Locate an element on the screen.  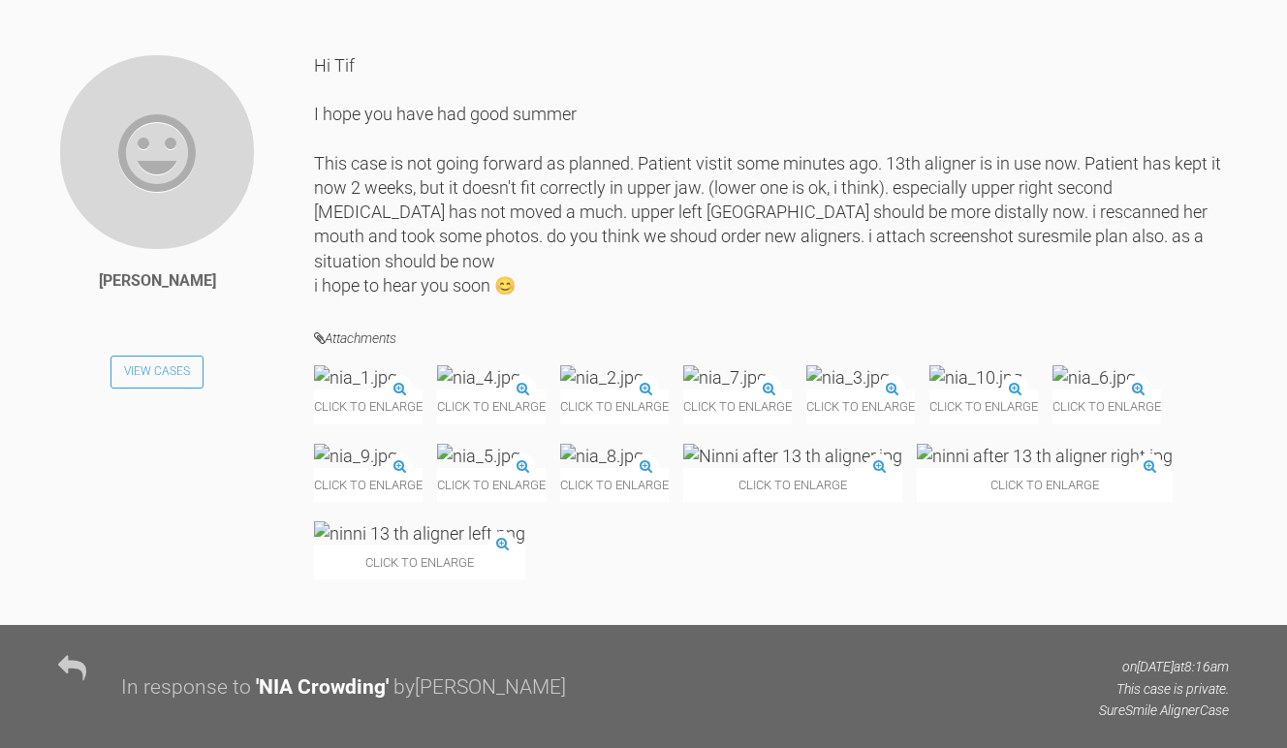
img: Teemu Savola is located at coordinates (157, 152).